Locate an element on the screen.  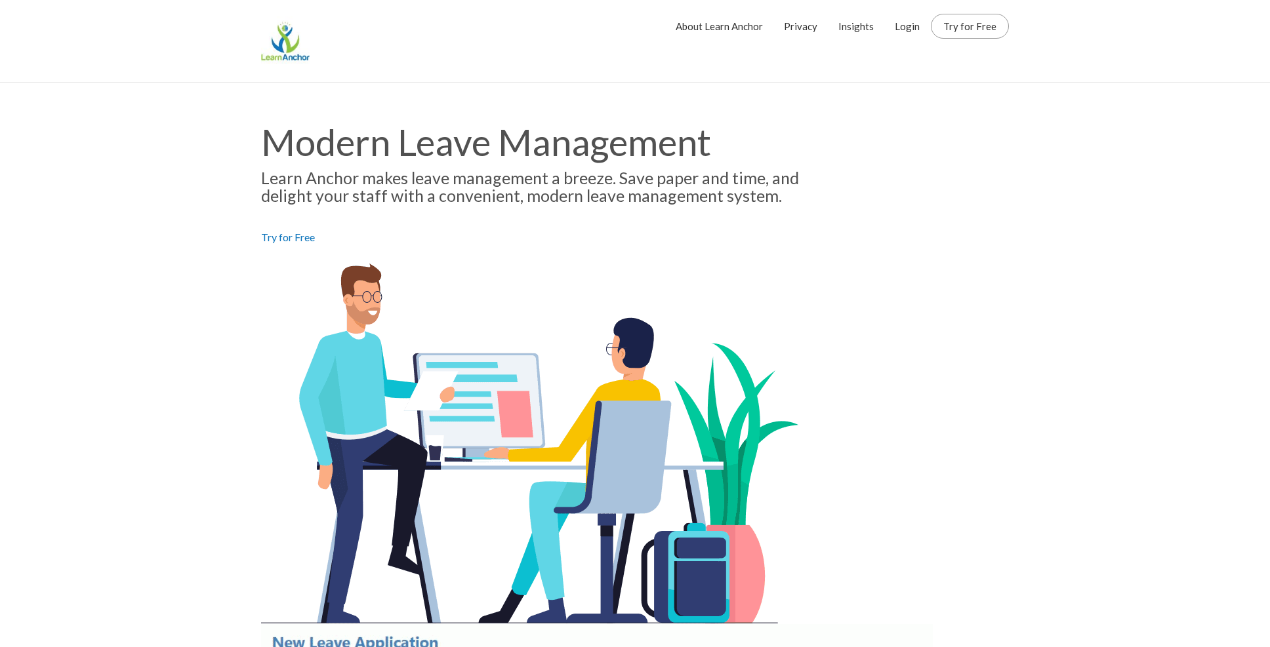
a: About Learn Anchor is located at coordinates (719, 26).